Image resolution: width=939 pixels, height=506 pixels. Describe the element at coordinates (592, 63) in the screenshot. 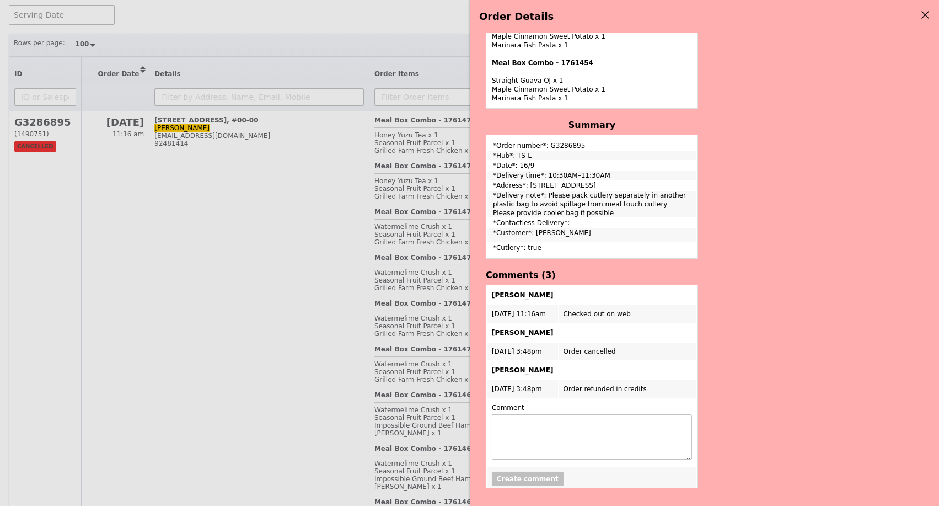

I see `h4: Meal Box Combo - 1761454` at that location.